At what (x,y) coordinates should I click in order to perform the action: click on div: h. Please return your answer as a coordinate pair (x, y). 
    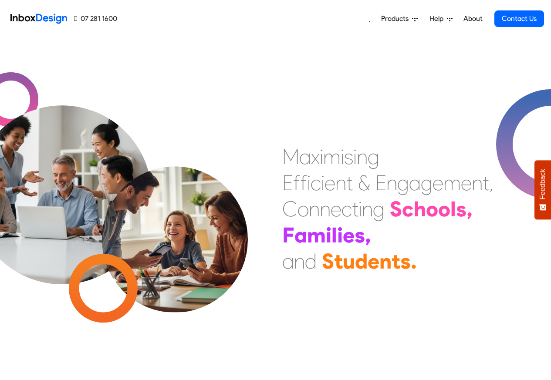
    Looking at the image, I should click on (420, 209).